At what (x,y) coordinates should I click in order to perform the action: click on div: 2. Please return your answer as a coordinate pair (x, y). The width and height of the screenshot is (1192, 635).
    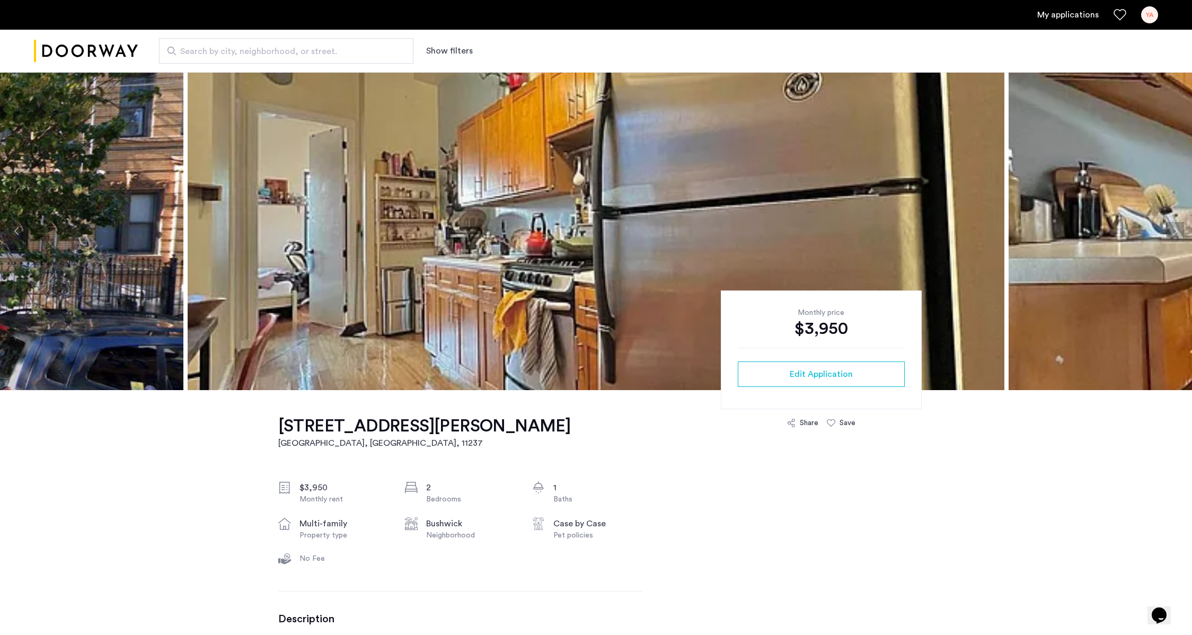
    Looking at the image, I should click on (470, 487).